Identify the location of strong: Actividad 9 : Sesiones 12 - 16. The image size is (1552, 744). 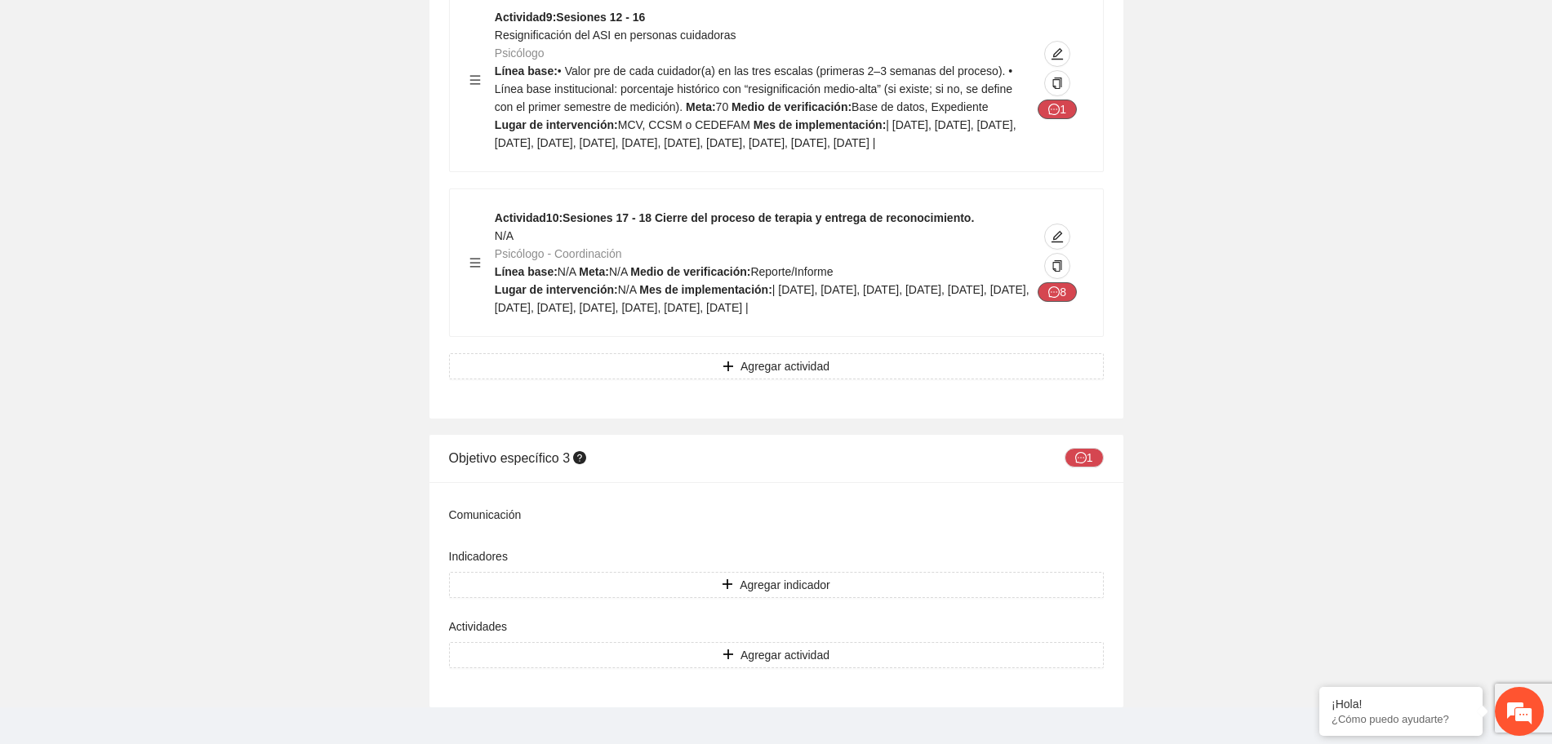
(570, 17).